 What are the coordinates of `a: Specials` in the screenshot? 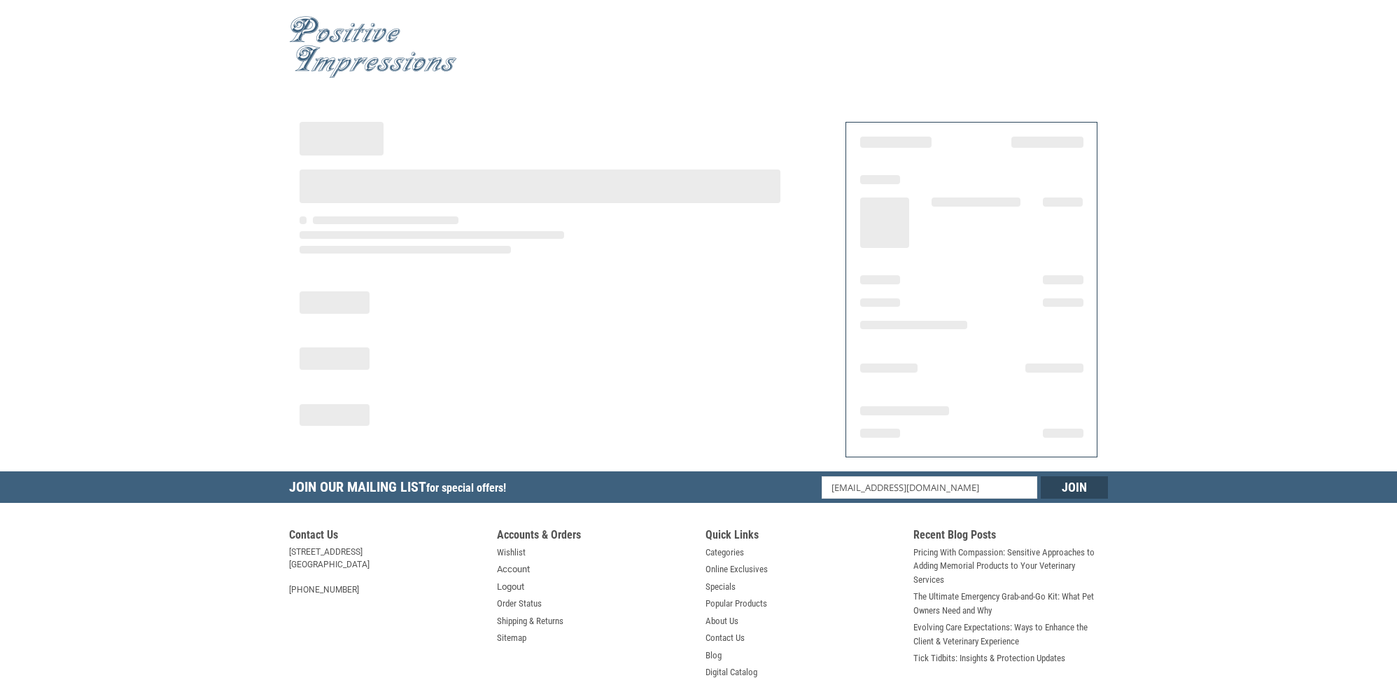 It's located at (720, 587).